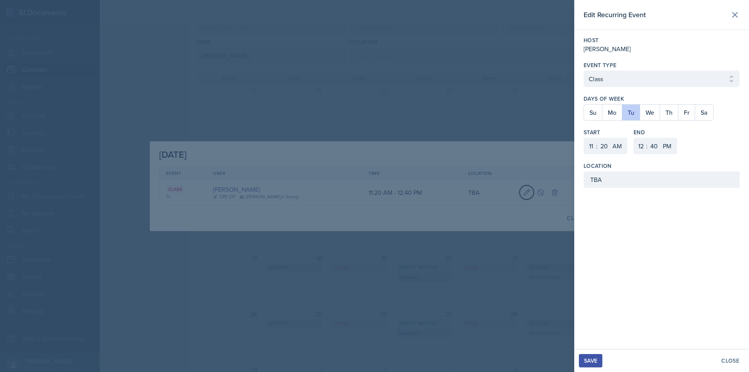  Describe the element at coordinates (591, 360) in the screenshot. I see `div: Save` at that location.